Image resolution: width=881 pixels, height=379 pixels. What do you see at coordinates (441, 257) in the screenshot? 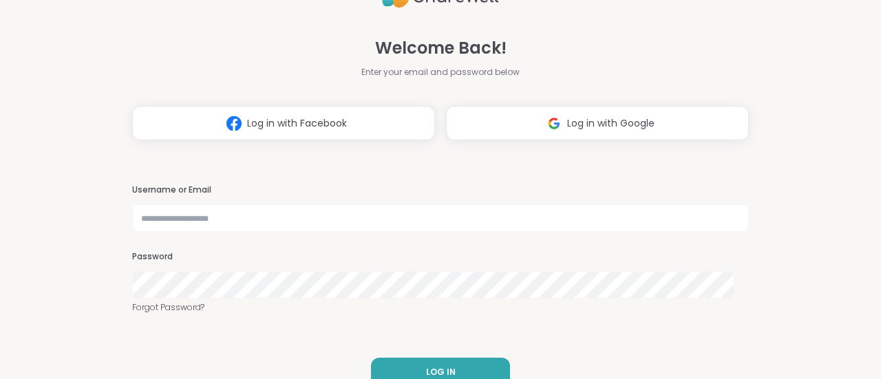
I see `h3: Password` at bounding box center [441, 257].